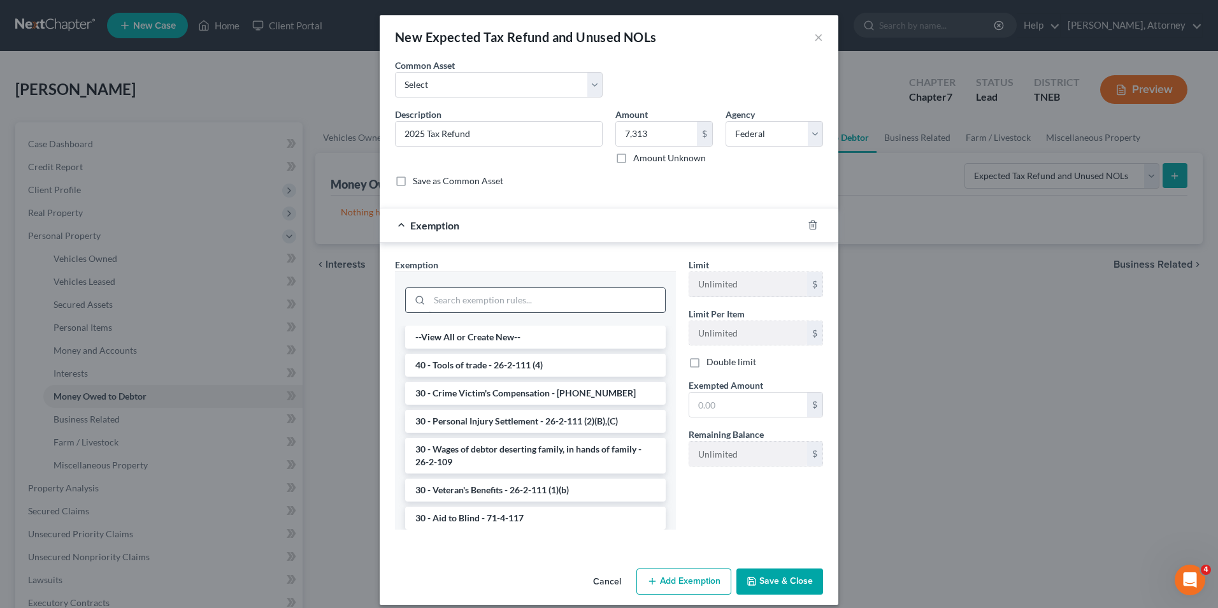  Describe the element at coordinates (716, 313) in the screenshot. I see `label: Limit Per Item` at that location.